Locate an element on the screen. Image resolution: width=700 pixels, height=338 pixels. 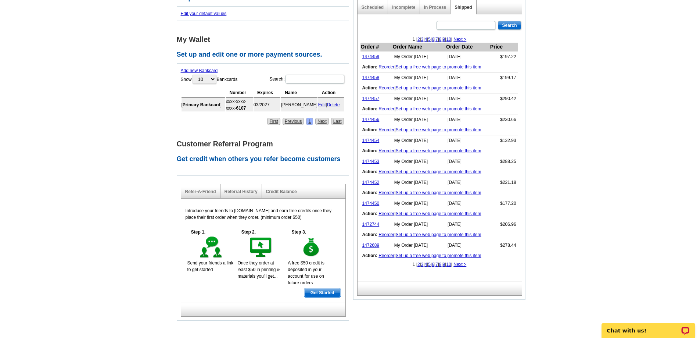
a: 1474452 is located at coordinates (371, 182).